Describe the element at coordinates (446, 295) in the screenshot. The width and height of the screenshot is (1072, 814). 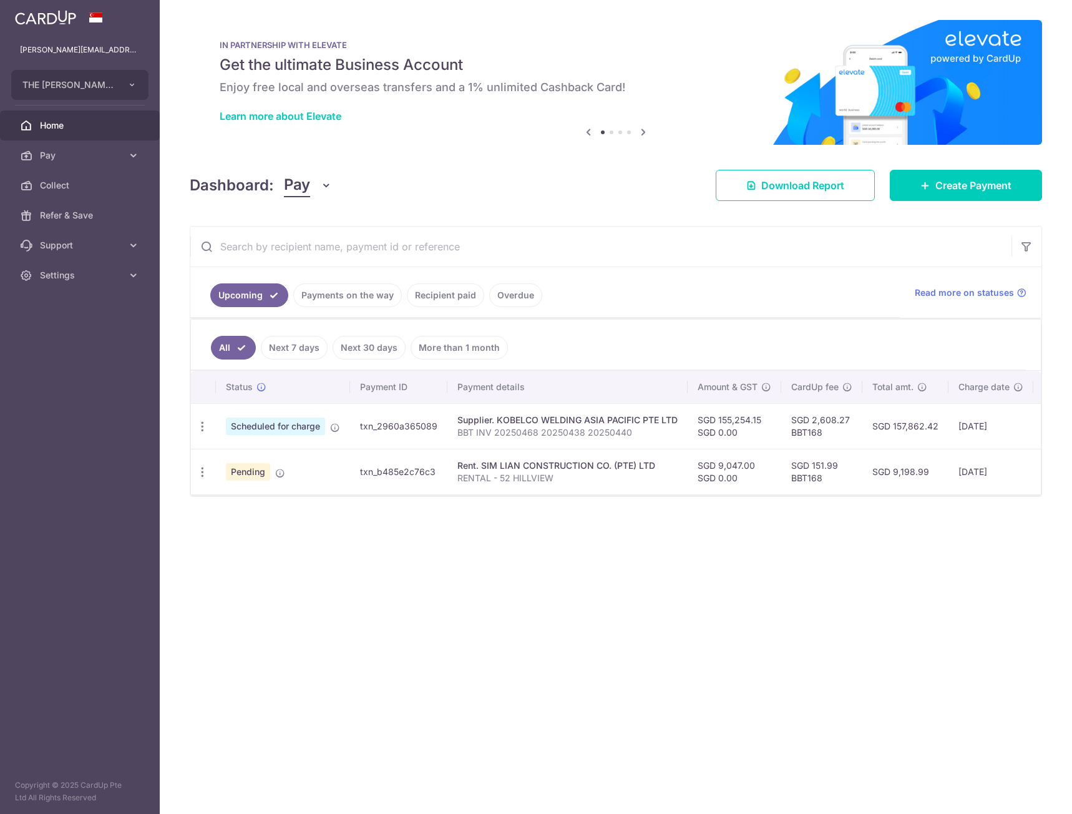
I see `a: Recipient paid` at that location.